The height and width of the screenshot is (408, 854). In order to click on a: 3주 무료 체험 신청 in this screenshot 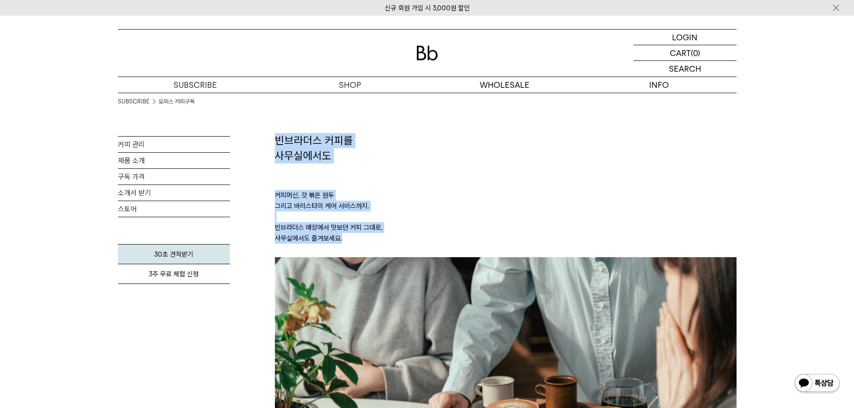, I will do `click(174, 274)`.